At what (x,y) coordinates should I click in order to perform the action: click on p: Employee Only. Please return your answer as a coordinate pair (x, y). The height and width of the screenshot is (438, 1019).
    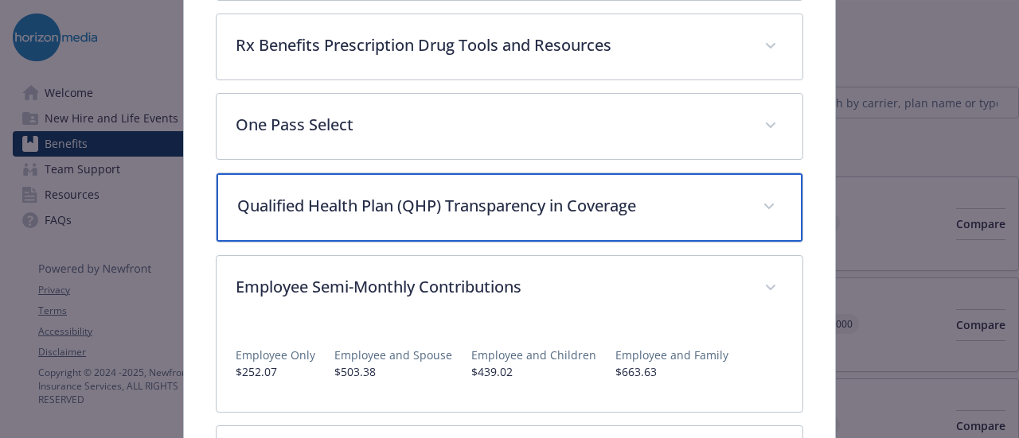
    Looking at the image, I should click on (275, 355).